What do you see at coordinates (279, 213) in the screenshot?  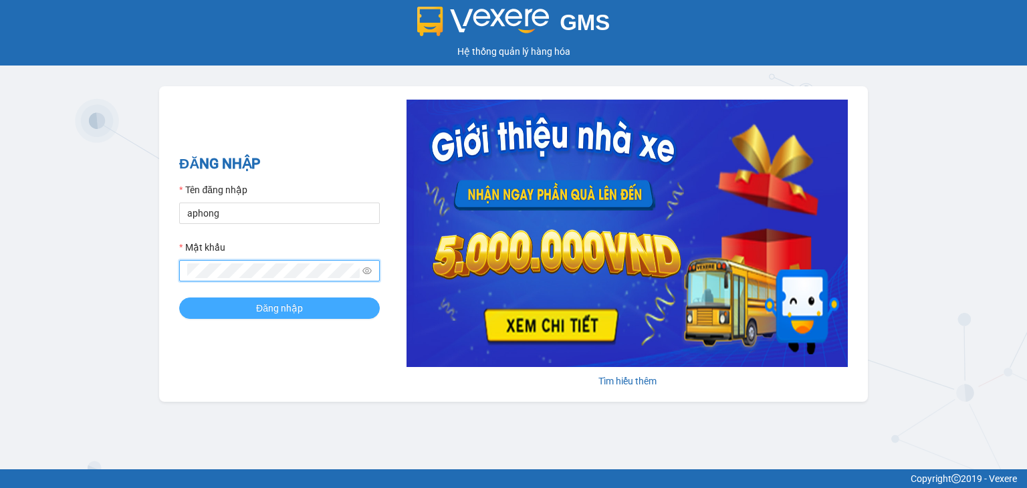 I see `input: Tên đăng nhập` at bounding box center [279, 213].